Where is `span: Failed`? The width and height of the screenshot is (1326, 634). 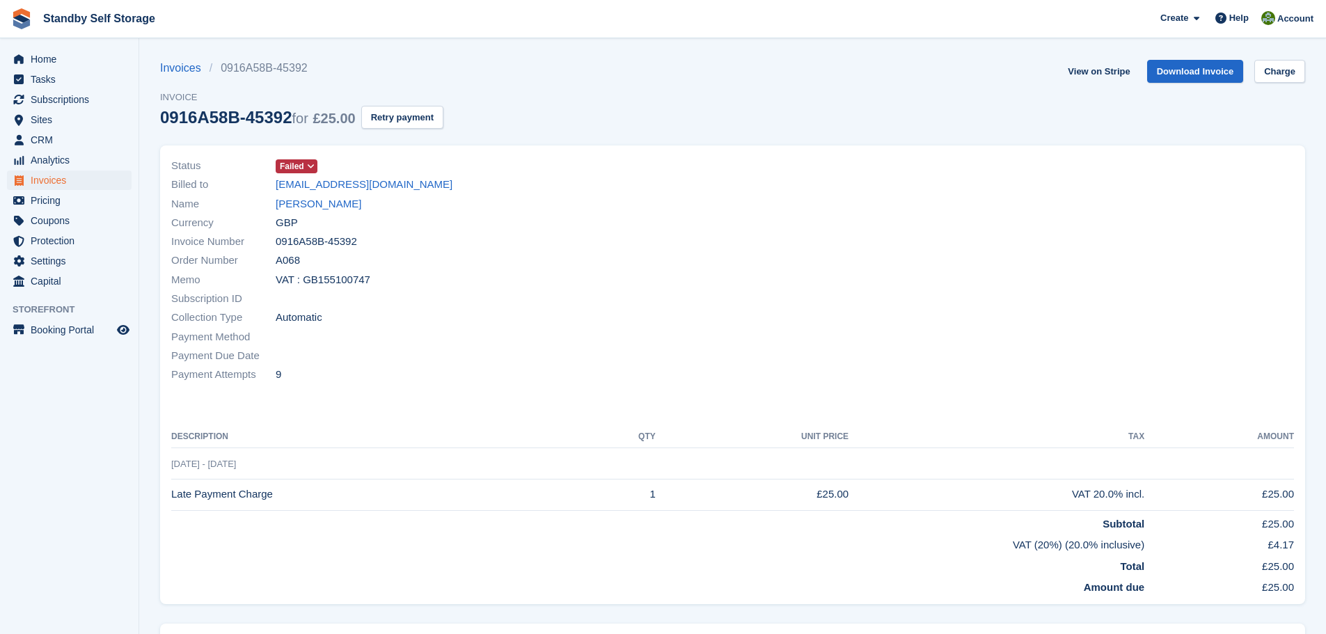 span: Failed is located at coordinates (292, 166).